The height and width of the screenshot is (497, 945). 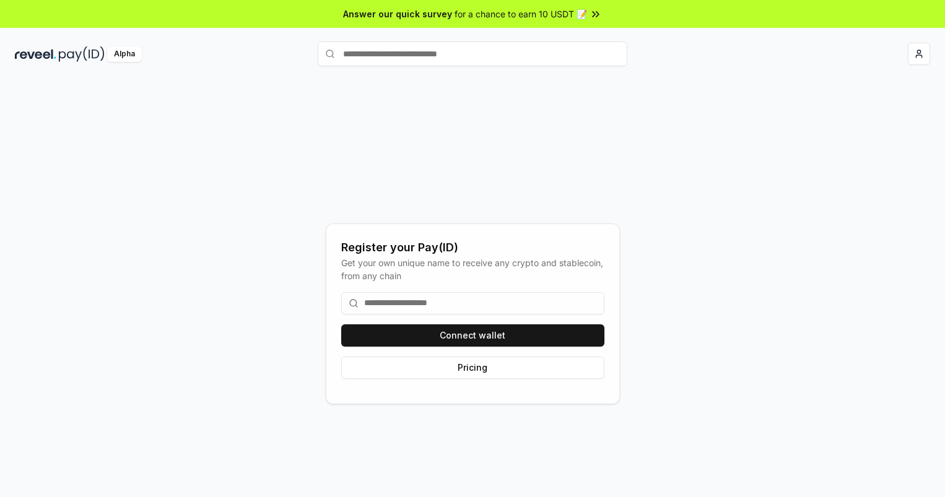 I want to click on div: Alpha, so click(x=124, y=54).